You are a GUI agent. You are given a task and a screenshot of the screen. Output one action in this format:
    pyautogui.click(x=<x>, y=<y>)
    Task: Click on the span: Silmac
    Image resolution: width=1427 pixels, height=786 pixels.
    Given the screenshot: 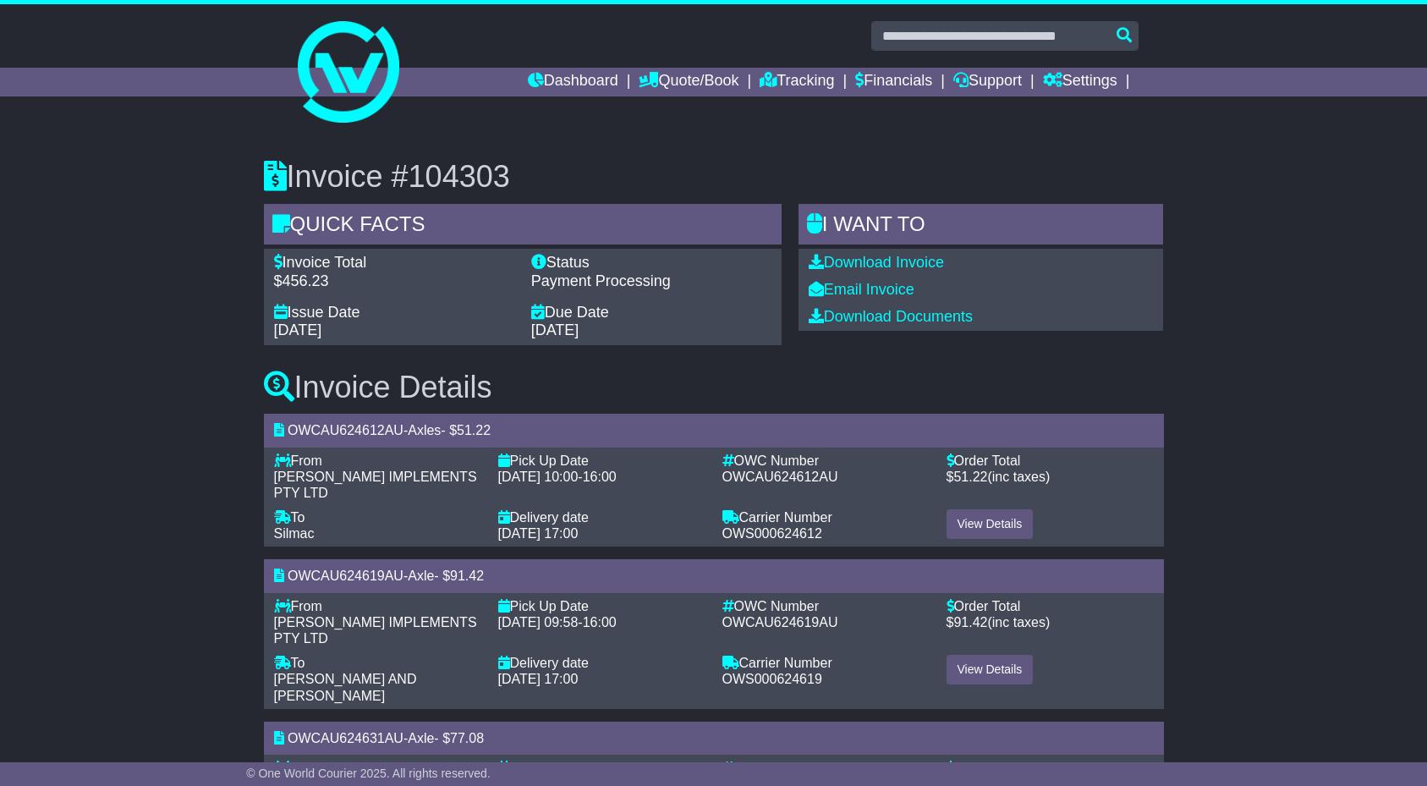 What is the action you would take?
    pyautogui.click(x=294, y=533)
    